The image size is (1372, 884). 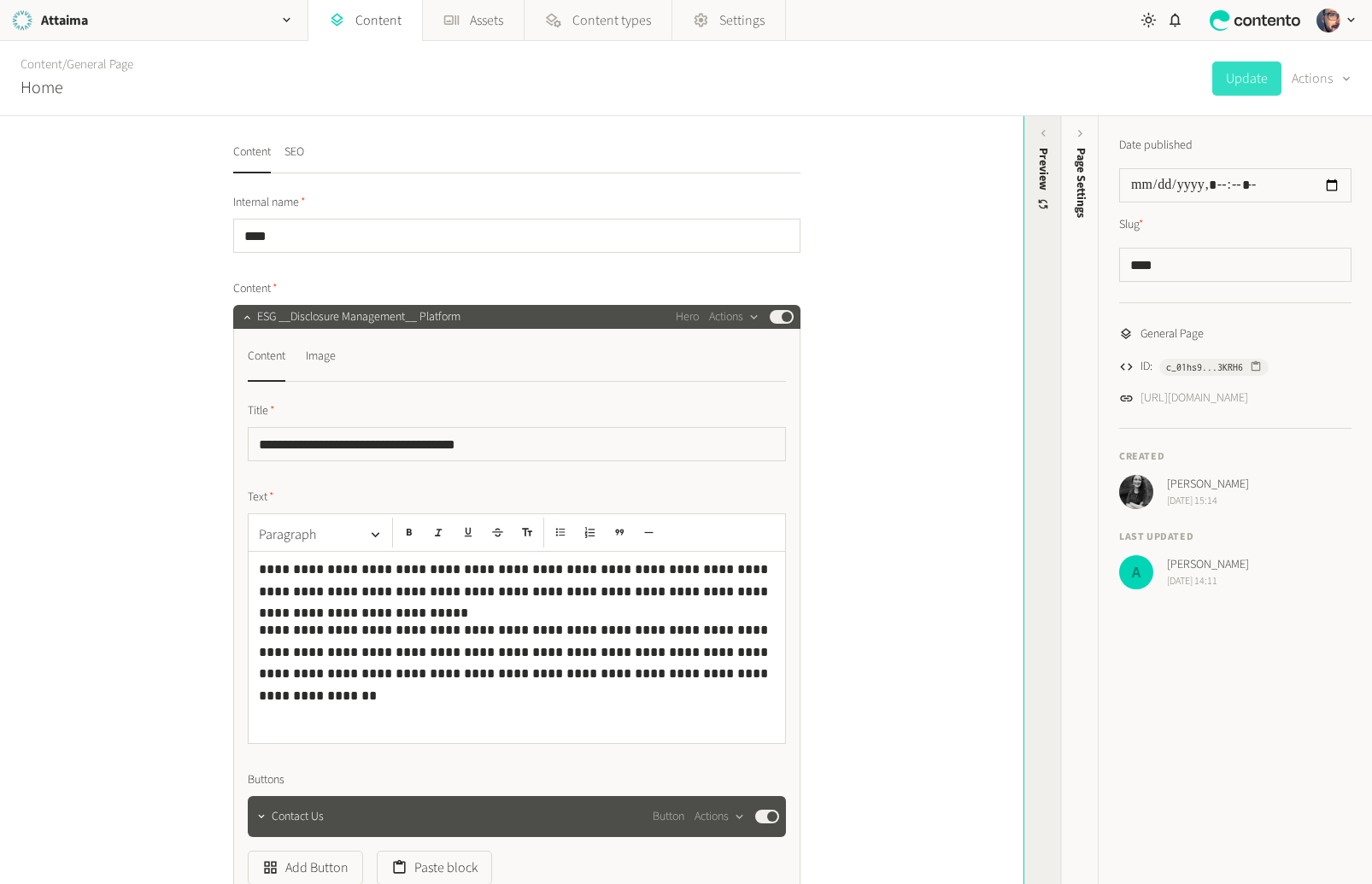 I want to click on img: Josh Angell, so click(x=1329, y=21).